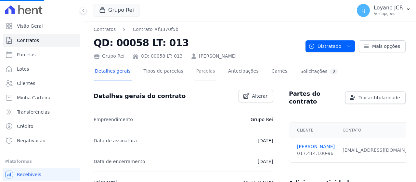  Describe the element at coordinates (31, 140) in the screenshot. I see `span: Negativação` at that location.